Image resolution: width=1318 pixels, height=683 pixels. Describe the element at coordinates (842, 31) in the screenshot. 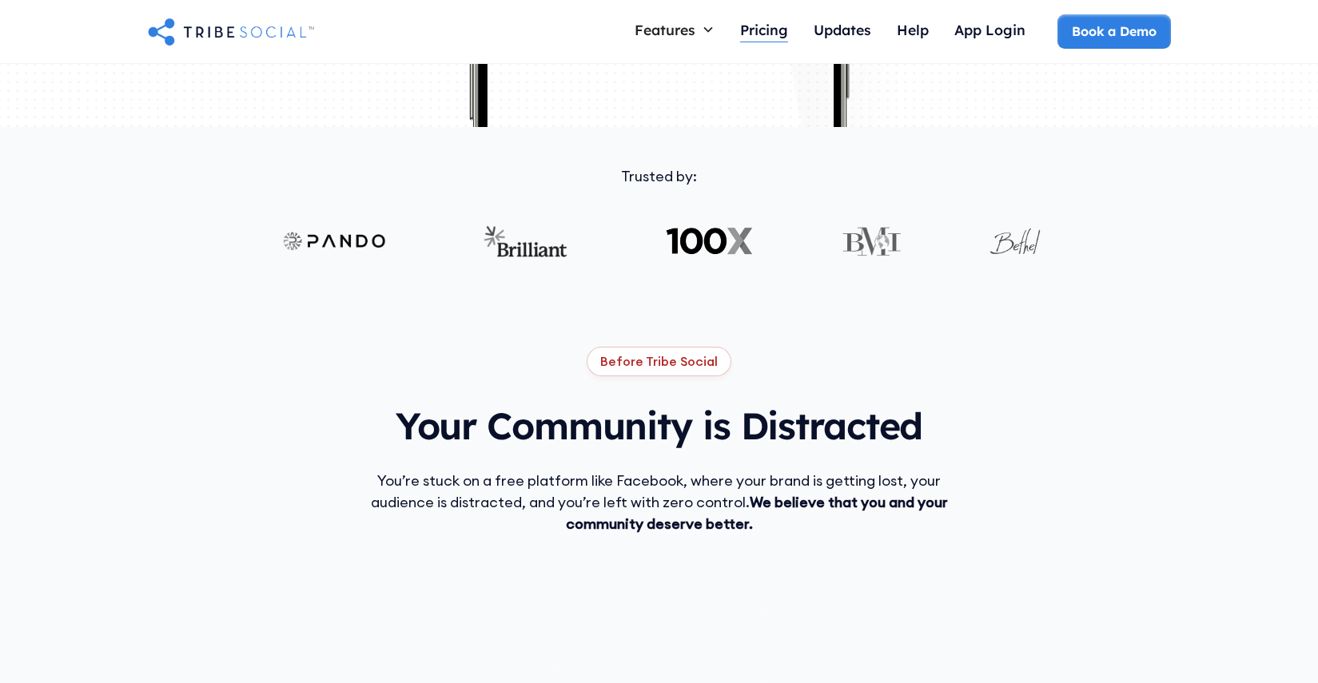

I see `a: Updates` at that location.